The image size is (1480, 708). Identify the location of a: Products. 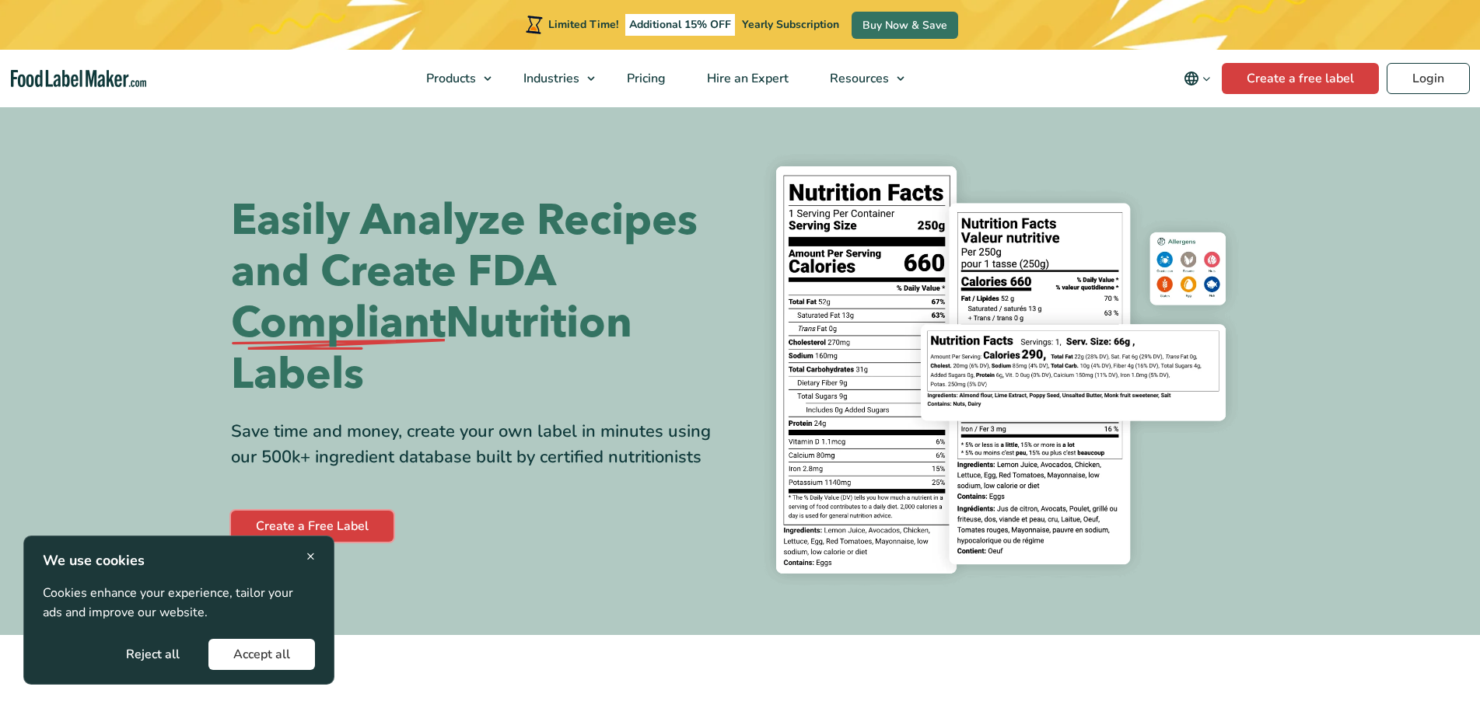
(453, 79).